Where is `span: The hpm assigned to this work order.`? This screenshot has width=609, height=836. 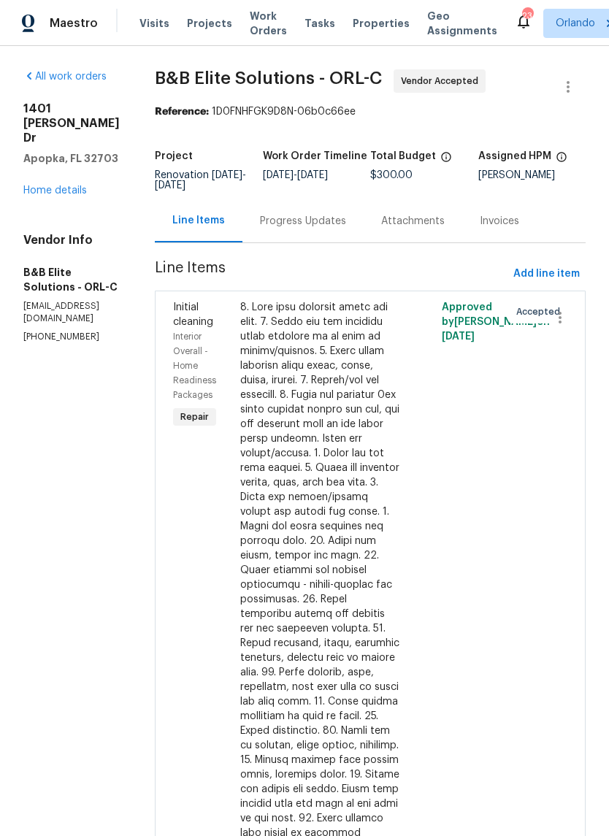 span: The hpm assigned to this work order. is located at coordinates (561, 161).